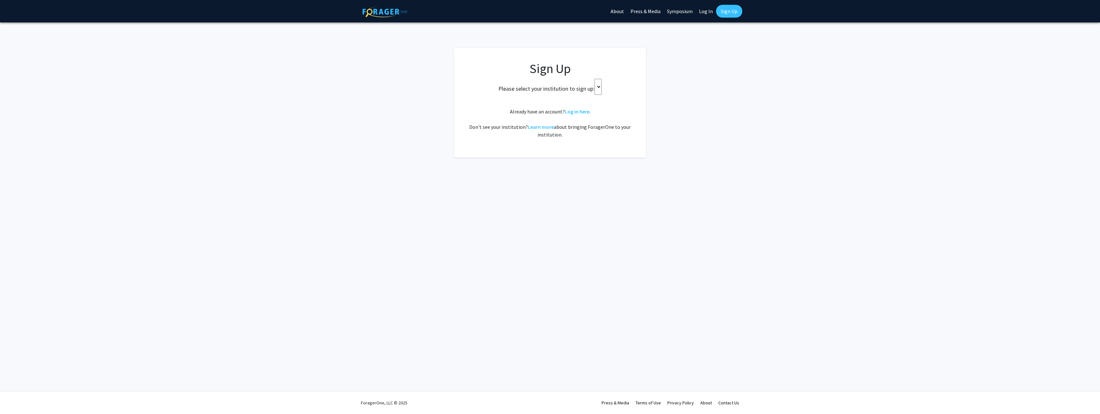 The image size is (1100, 414). What do you see at coordinates (550, 69) in the screenshot?
I see `h1: Sign Up` at bounding box center [550, 69].